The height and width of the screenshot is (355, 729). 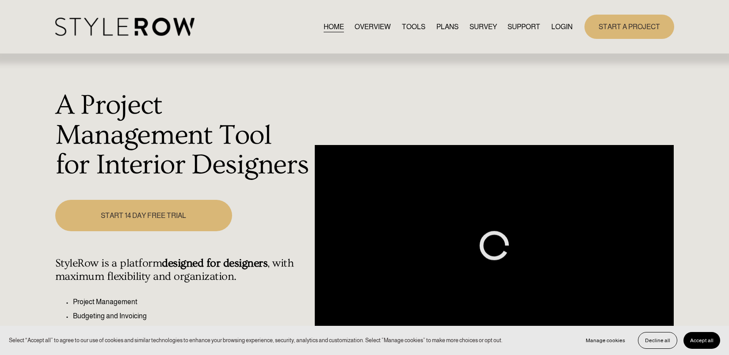 I want to click on p: Client Presentation Dashboard, so click(x=191, y=330).